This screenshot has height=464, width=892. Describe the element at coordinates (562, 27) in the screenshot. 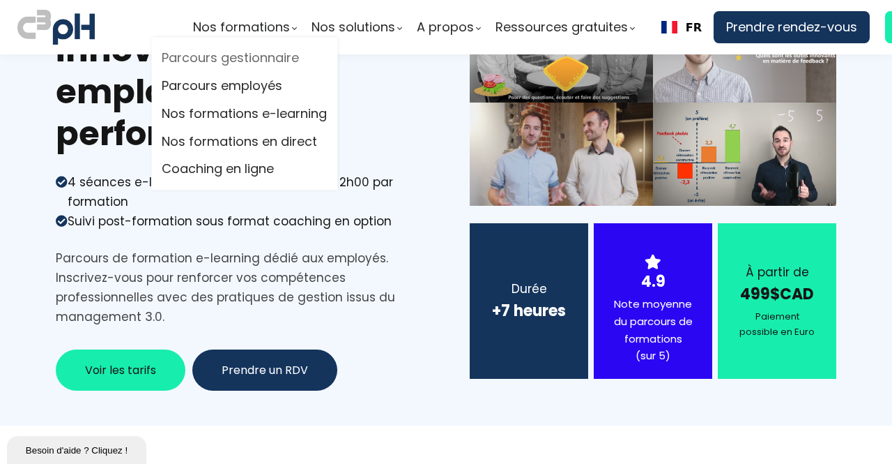

I see `span: Ressources gratuites` at that location.